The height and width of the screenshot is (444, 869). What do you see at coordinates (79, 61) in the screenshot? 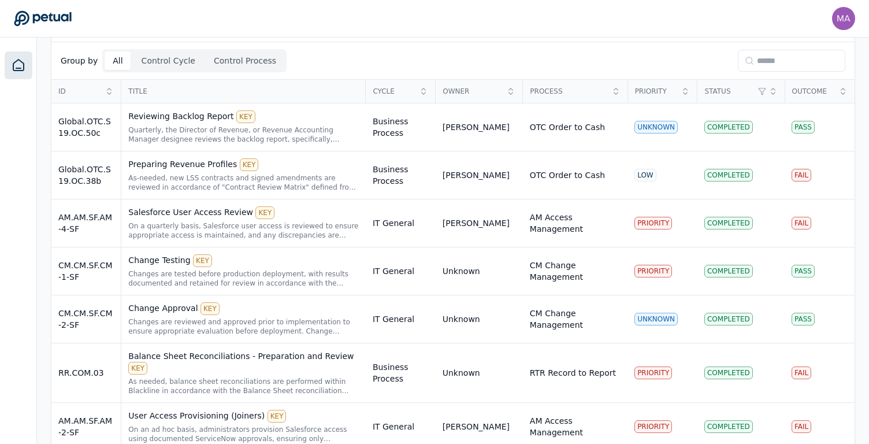
I see `p: Group by` at bounding box center [79, 61].